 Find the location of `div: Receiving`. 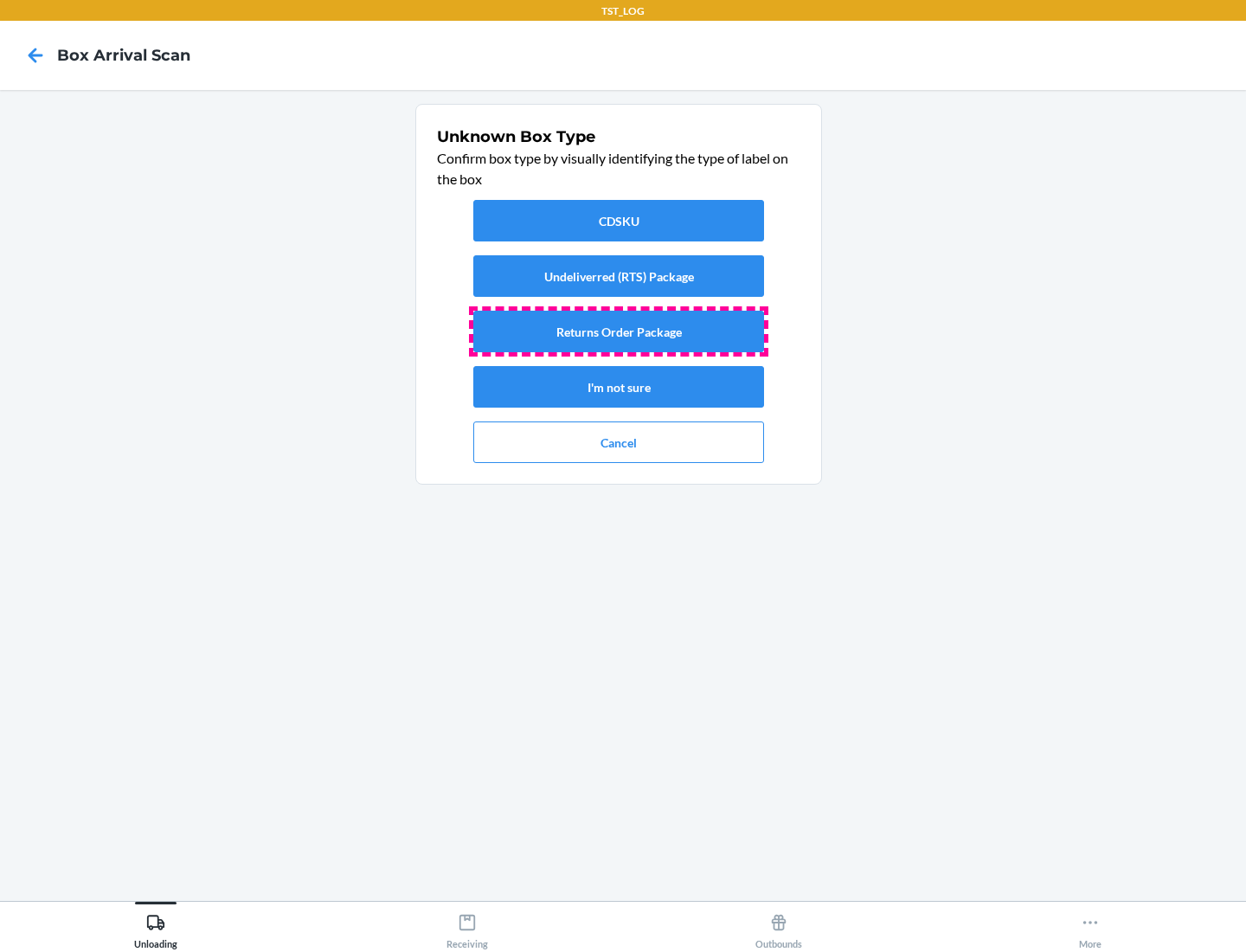

div: Receiving is located at coordinates (467, 928).